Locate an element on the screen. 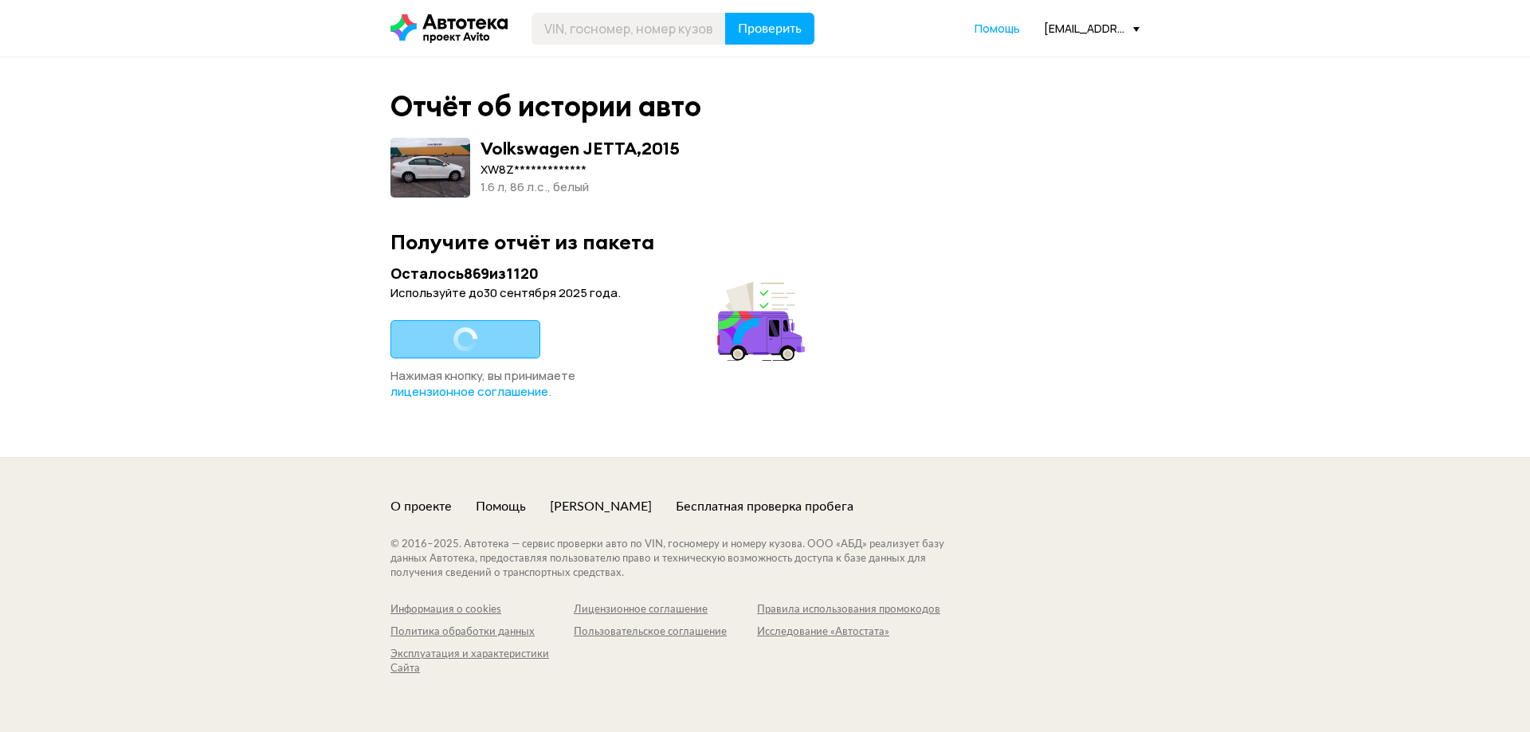  a: О проекте is located at coordinates (421, 507).